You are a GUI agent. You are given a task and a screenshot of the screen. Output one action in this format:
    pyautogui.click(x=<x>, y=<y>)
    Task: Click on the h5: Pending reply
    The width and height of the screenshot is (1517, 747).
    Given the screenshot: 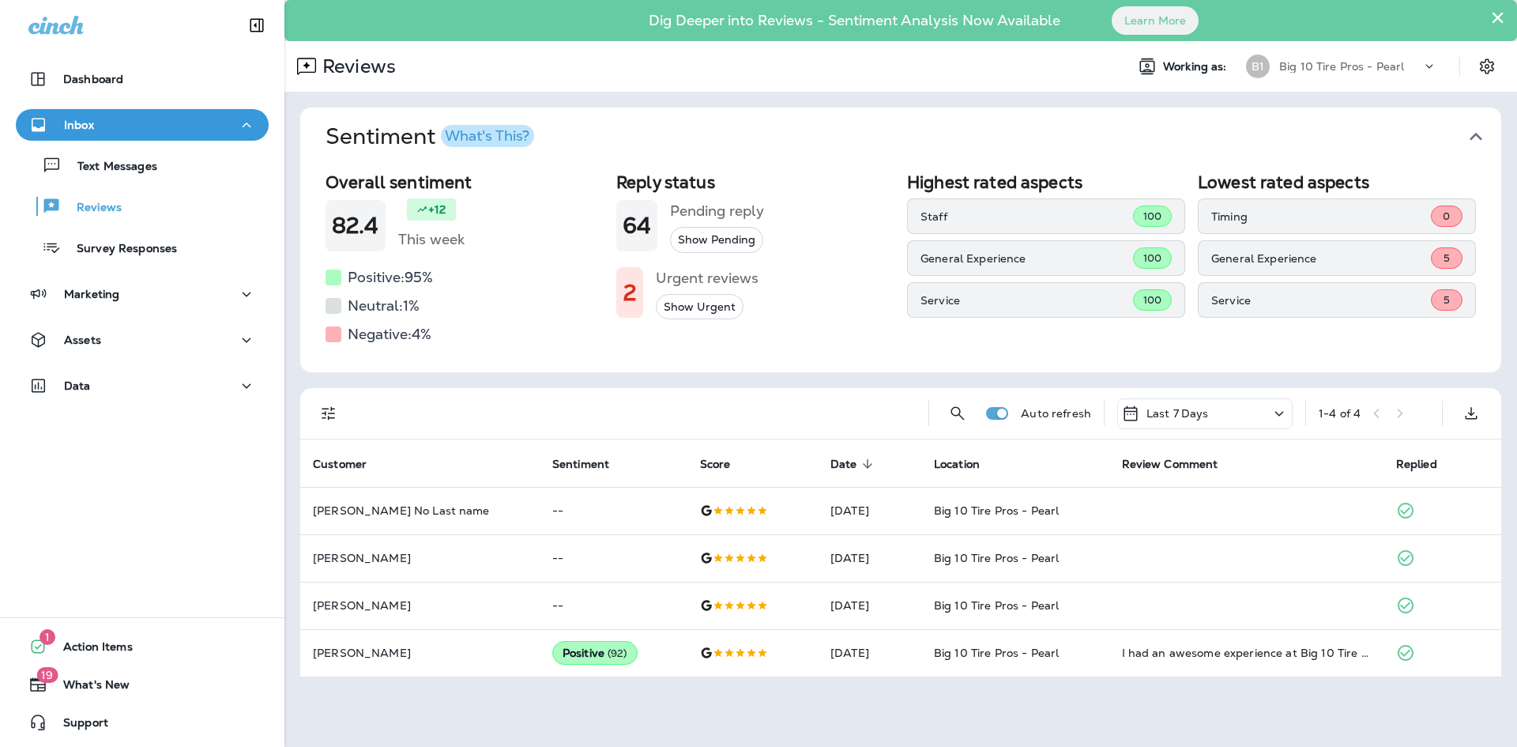 What is the action you would take?
    pyautogui.click(x=717, y=211)
    